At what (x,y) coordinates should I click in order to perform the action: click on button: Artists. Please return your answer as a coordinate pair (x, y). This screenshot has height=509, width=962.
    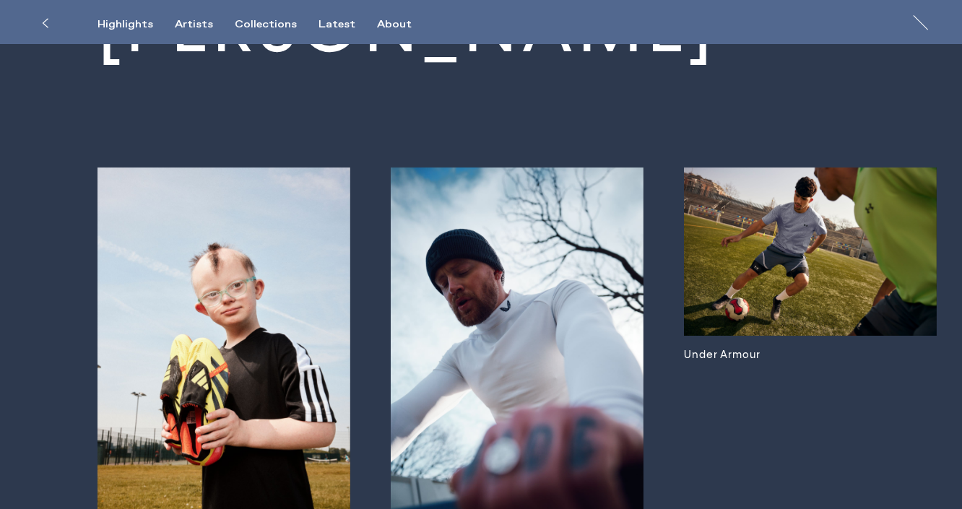
    Looking at the image, I should click on (204, 25).